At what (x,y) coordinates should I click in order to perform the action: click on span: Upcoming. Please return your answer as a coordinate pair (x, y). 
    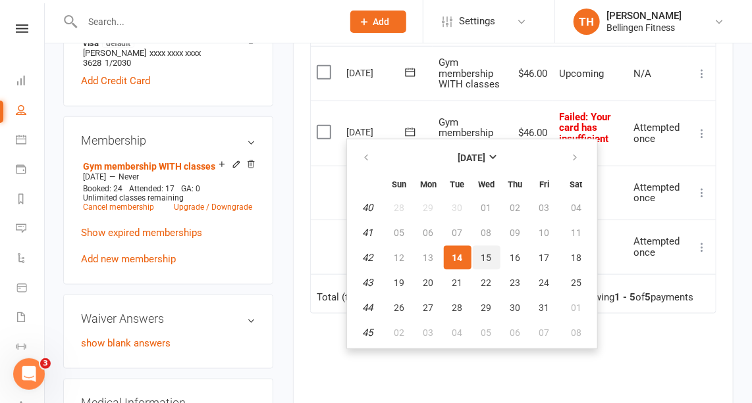
    Looking at the image, I should click on (581, 74).